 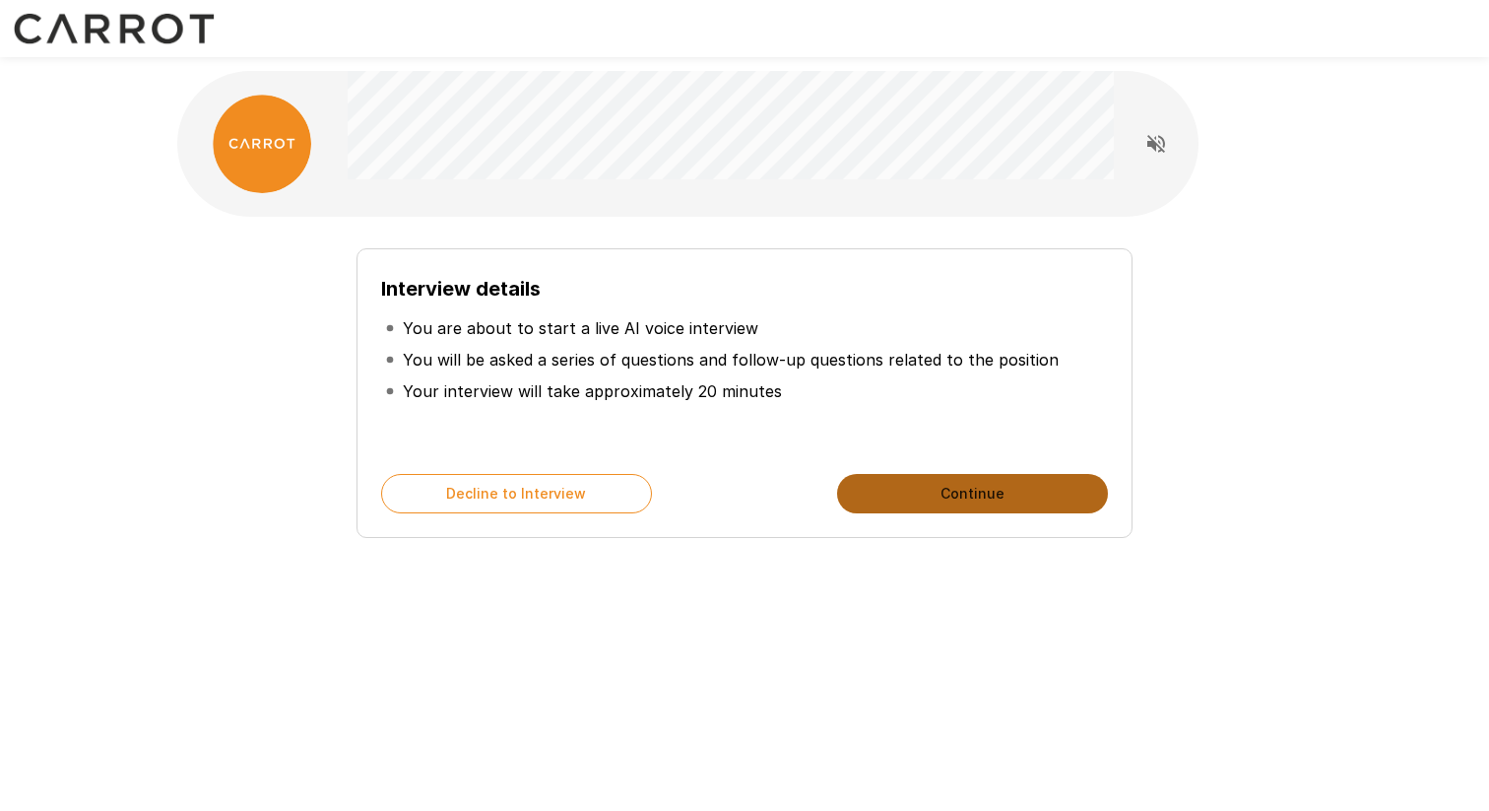 I want to click on button: Decline to Interview, so click(x=516, y=493).